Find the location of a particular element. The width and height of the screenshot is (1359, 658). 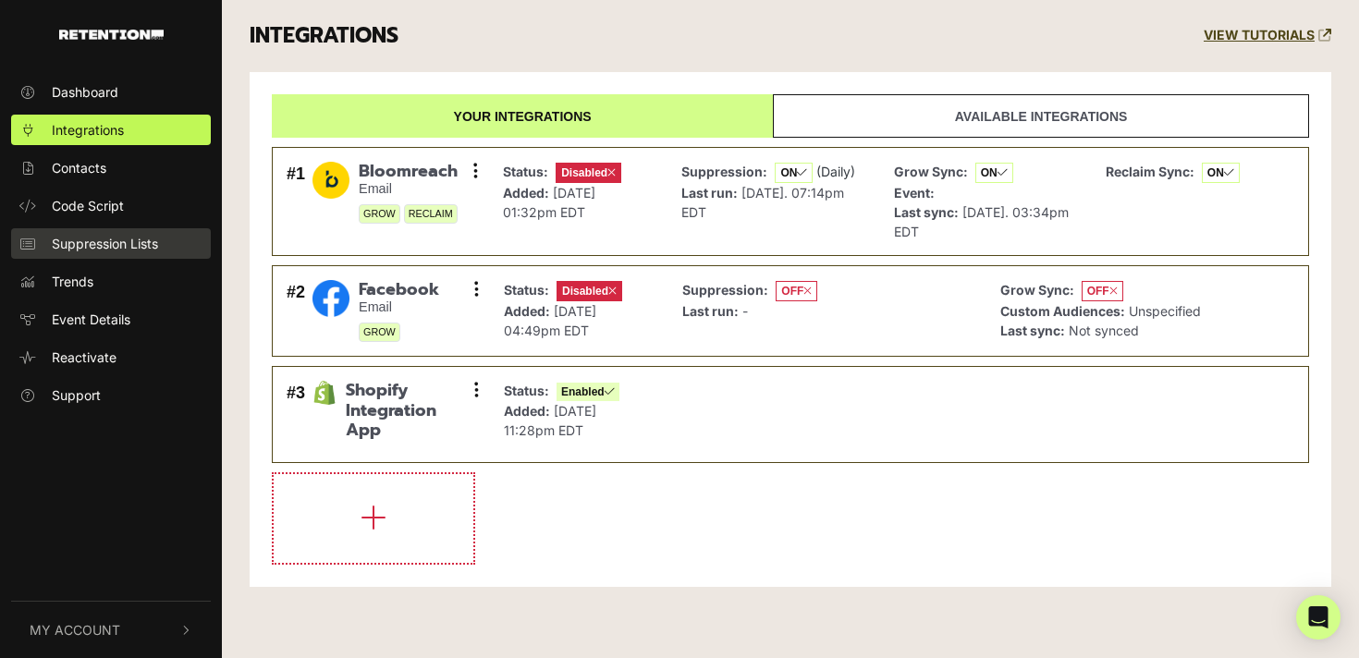

span: Enabled is located at coordinates (588, 392).